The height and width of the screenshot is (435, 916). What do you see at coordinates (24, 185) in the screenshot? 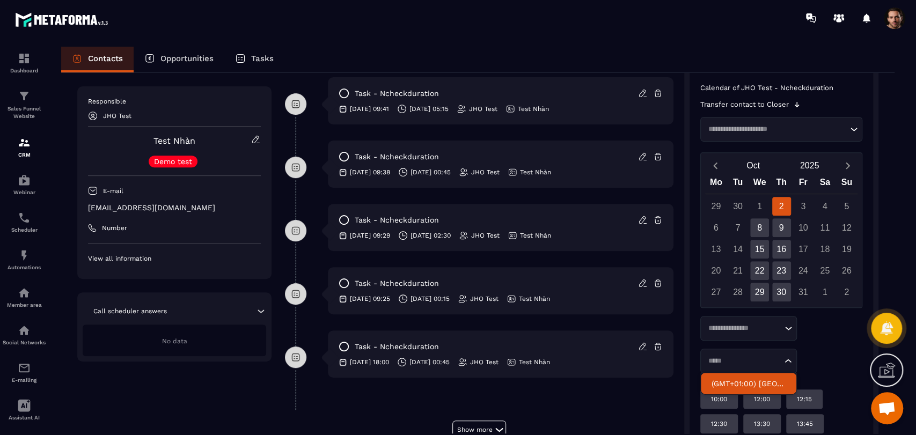
I see `a: automationsautomationsWebinar` at bounding box center [24, 185].